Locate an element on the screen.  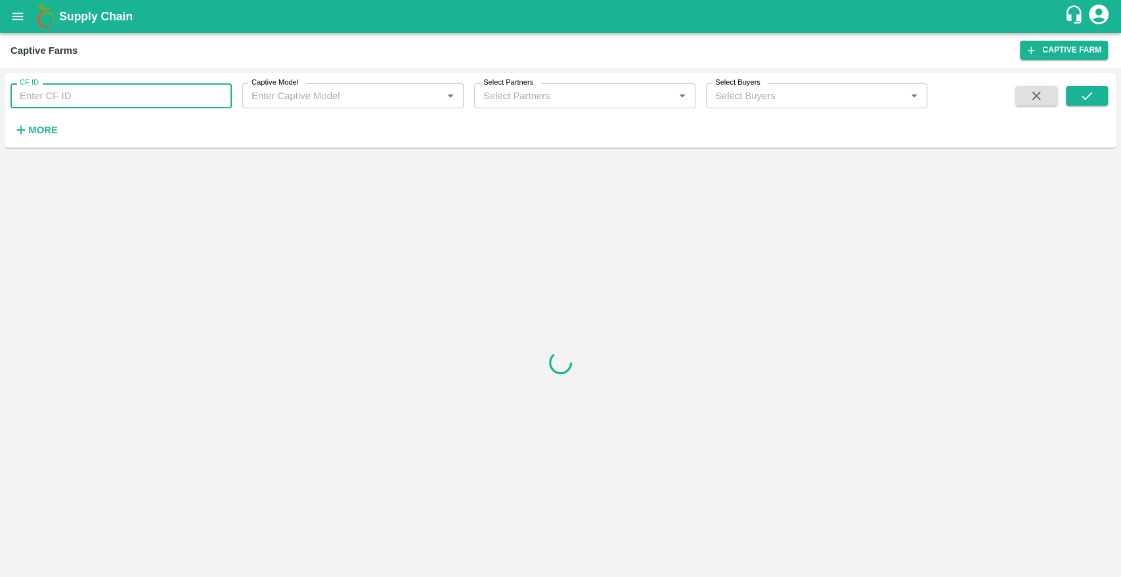
label: Captive Model is located at coordinates (274, 83).